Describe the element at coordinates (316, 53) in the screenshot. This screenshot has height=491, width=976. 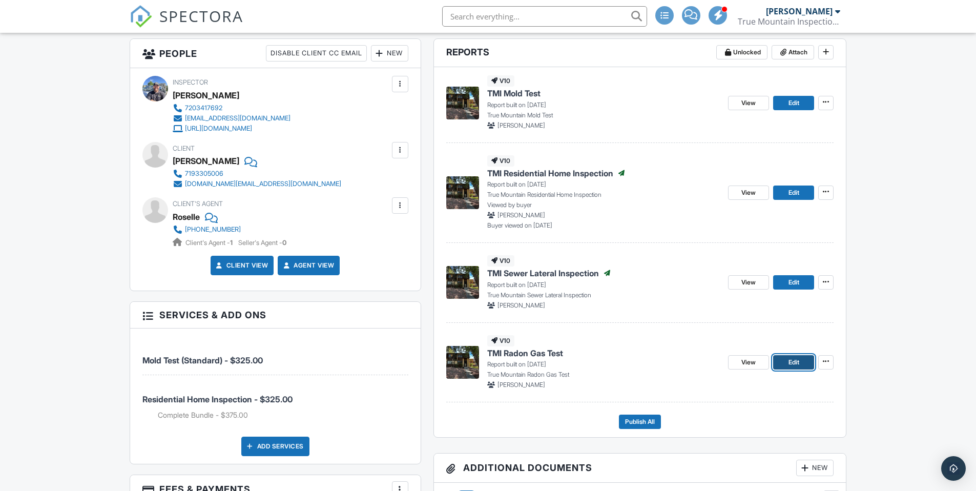
I see `div: Disable Client CC Email` at that location.